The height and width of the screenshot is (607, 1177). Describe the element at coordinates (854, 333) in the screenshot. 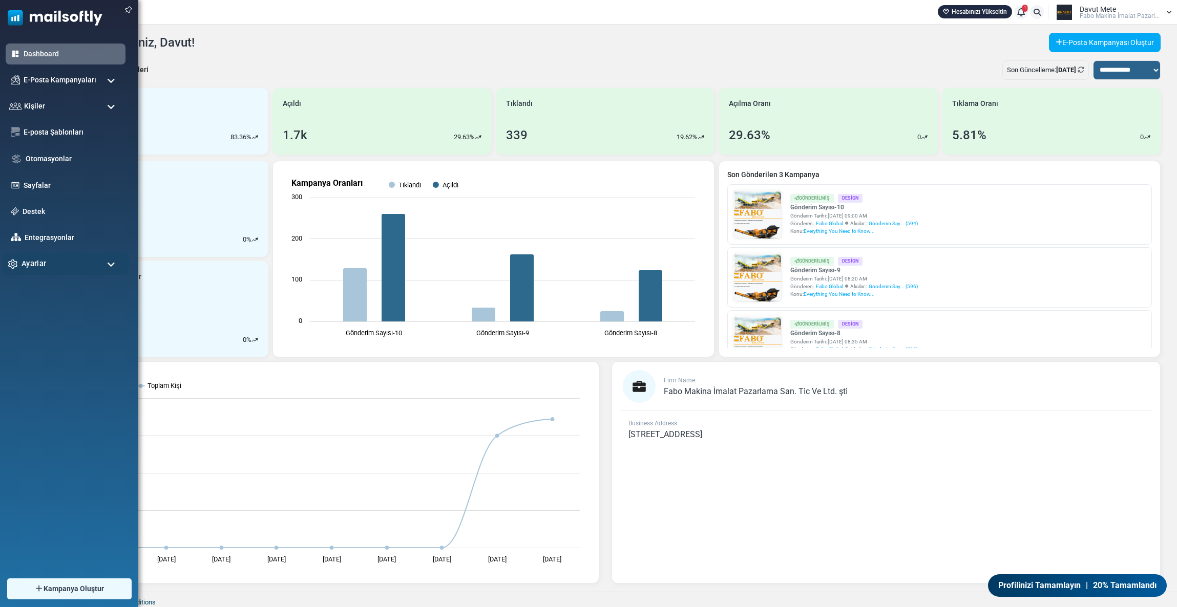

I see `a: Gönderim Sayısı-8` at that location.